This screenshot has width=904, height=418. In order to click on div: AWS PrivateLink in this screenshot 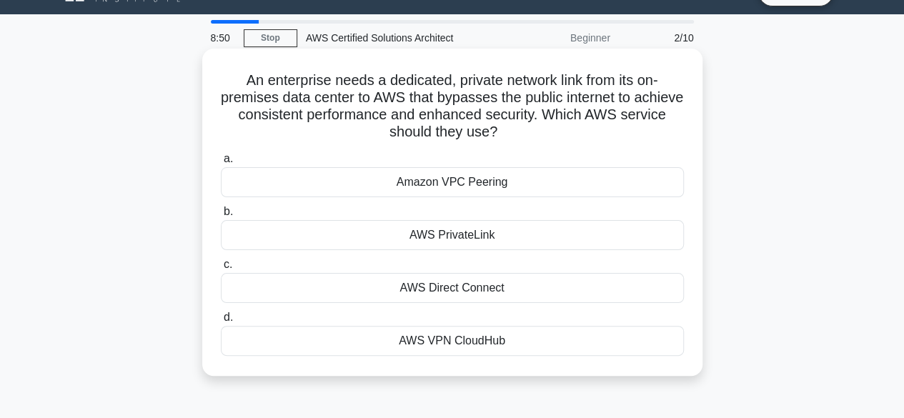, I will do `click(452, 235)`.